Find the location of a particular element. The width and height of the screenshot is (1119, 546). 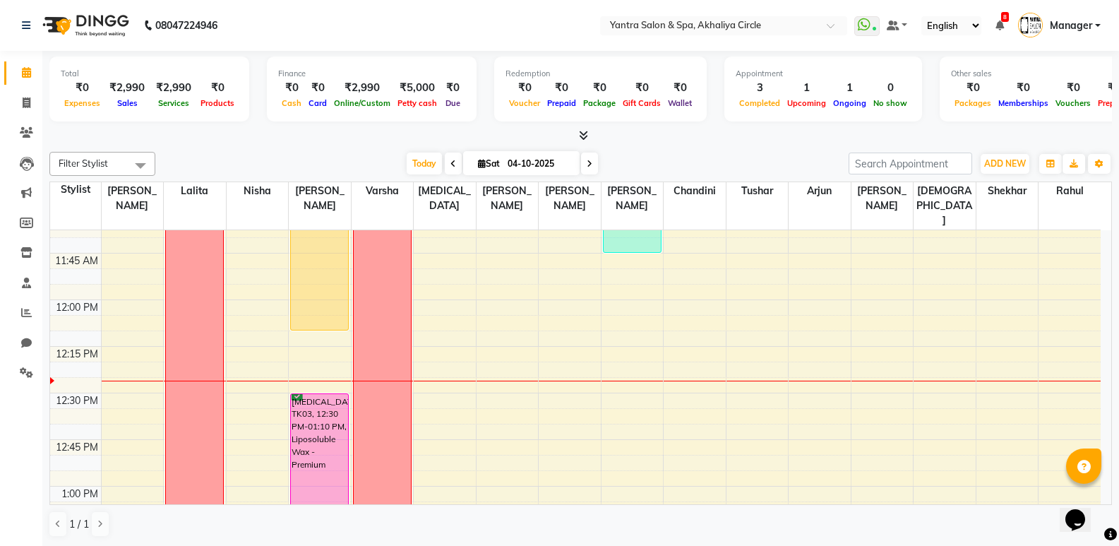

span: Ongoing is located at coordinates (849, 103).